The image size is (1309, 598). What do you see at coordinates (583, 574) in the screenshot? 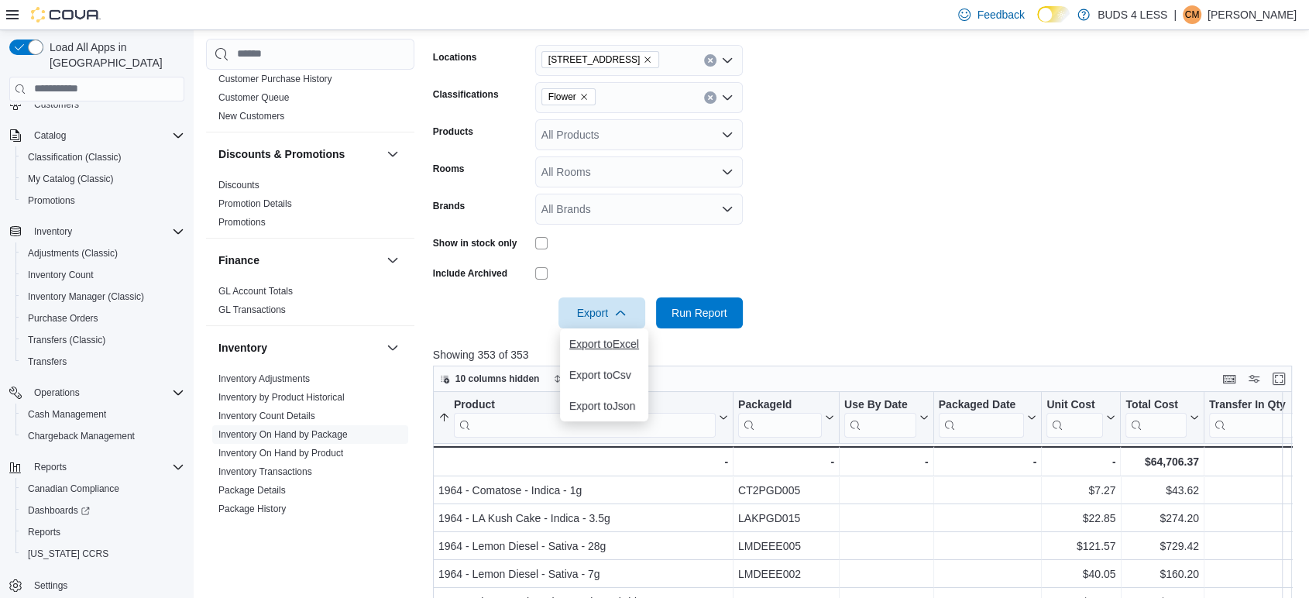
I see `div: 1964 - Lemon Diesel - Sativa - 7g` at bounding box center [583, 574].